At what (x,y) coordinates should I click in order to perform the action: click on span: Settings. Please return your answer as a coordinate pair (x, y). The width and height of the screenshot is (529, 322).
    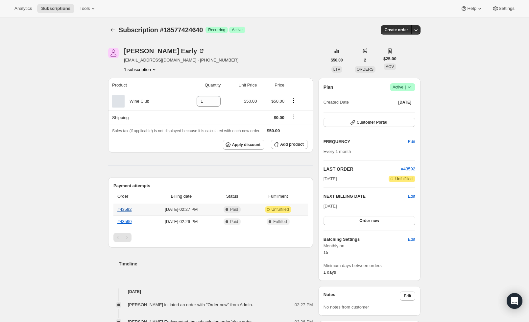
    Looking at the image, I should click on (507, 9).